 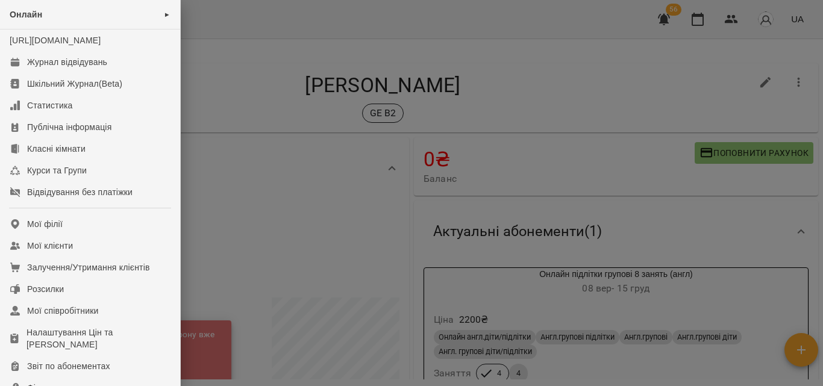 What do you see at coordinates (75, 84) in the screenshot?
I see `div: Шкільний Журнал(Beta)` at bounding box center [75, 84].